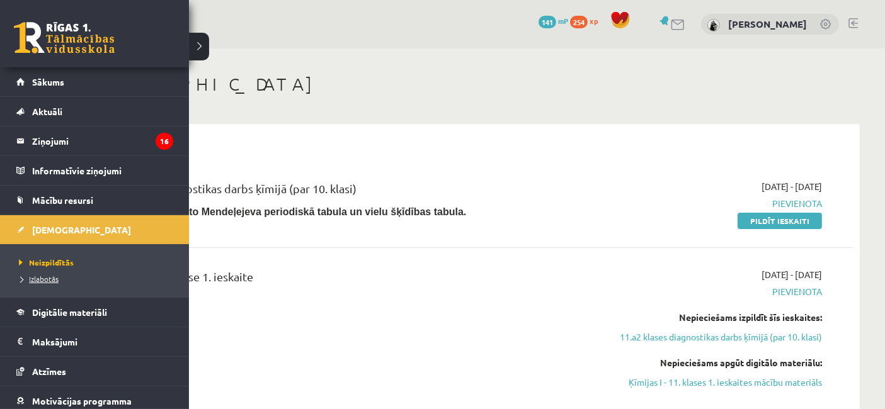  What do you see at coordinates (62, 200) in the screenshot?
I see `span: Mācību resursi` at bounding box center [62, 200].